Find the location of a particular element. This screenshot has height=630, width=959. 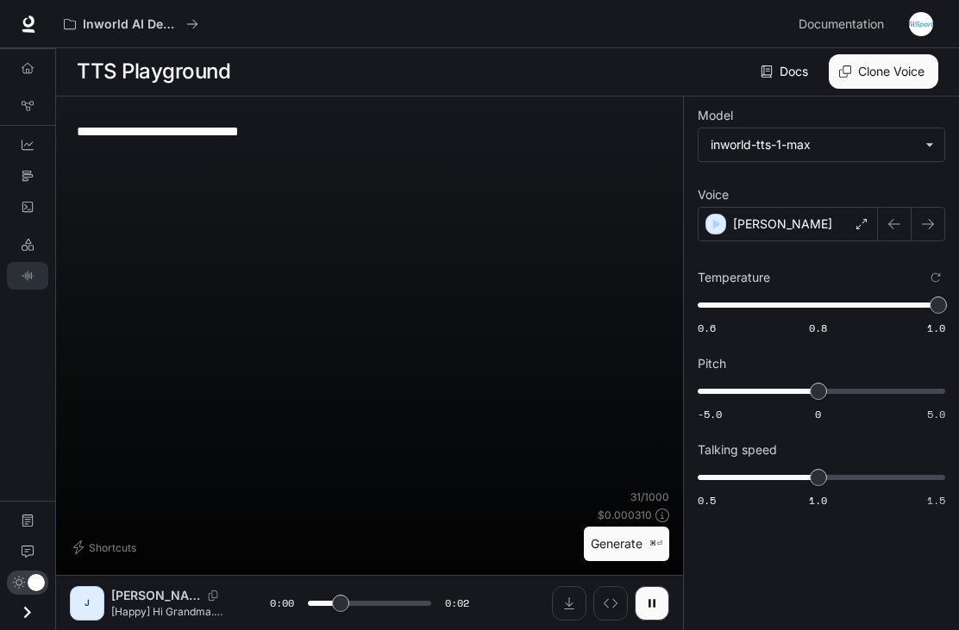

p: Temperature is located at coordinates (734, 278).